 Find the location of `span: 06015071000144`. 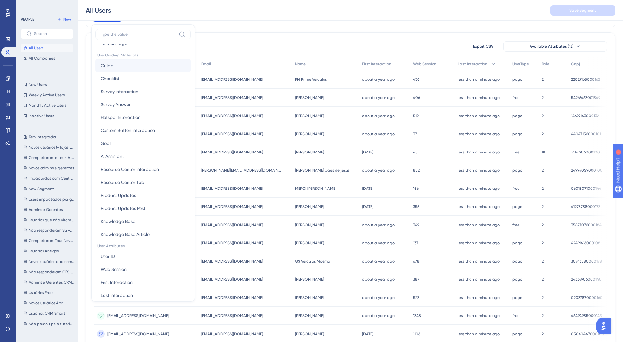

span: 06015071000144 is located at coordinates (586, 189).